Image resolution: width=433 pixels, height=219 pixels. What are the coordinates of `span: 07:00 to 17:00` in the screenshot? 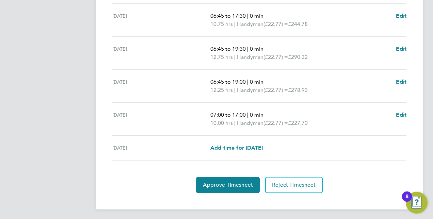 It's located at (228, 115).